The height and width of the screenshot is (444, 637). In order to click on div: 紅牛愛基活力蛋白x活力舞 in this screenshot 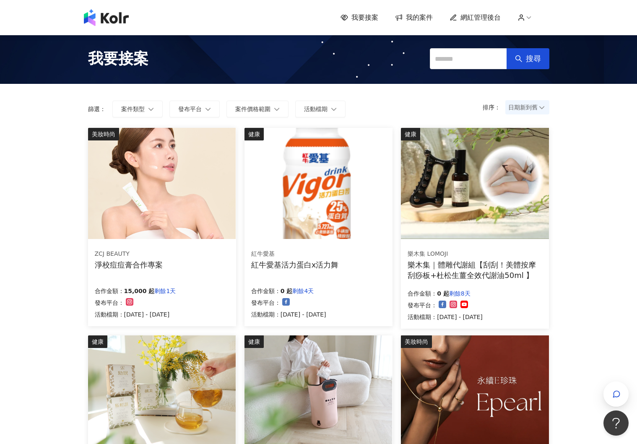, I will do `click(295, 265)`.